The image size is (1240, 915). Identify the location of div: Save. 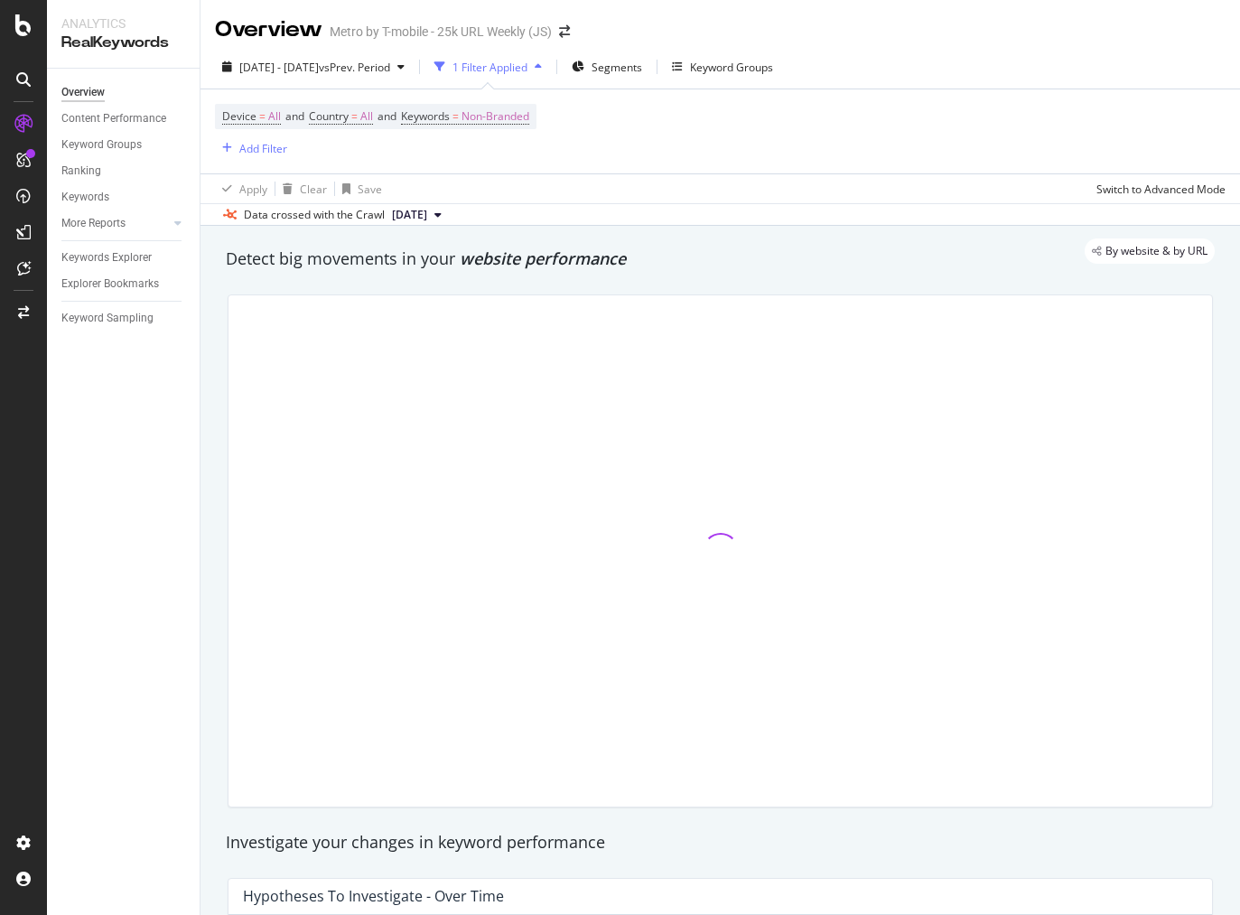
(369, 189).